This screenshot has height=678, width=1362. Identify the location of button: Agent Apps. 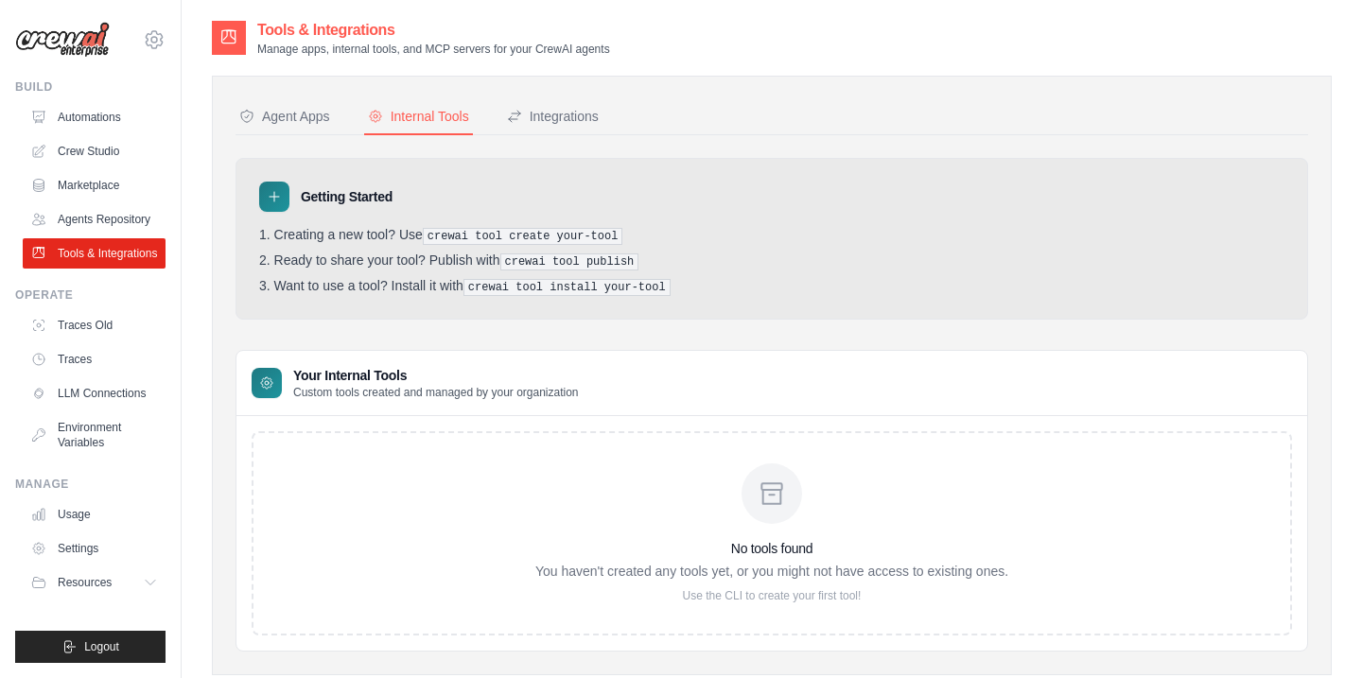
(285, 117).